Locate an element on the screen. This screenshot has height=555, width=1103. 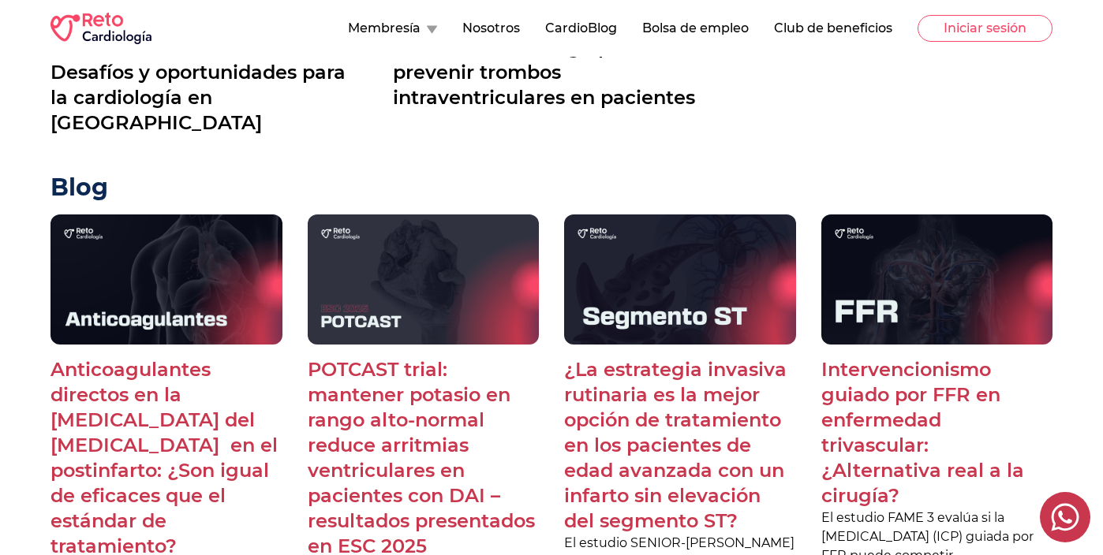
button: Bolsa de empleo is located at coordinates (695, 28).